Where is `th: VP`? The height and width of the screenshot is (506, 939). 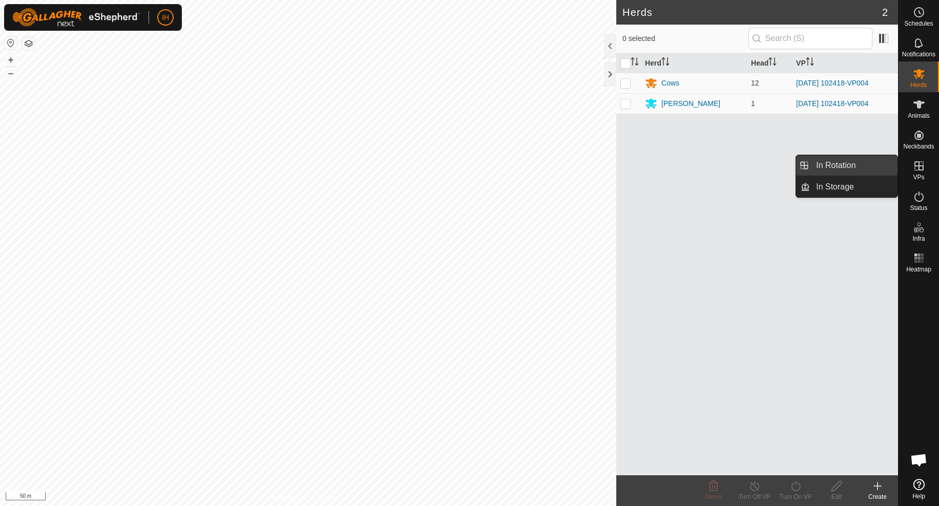 th: VP is located at coordinates (845, 63).